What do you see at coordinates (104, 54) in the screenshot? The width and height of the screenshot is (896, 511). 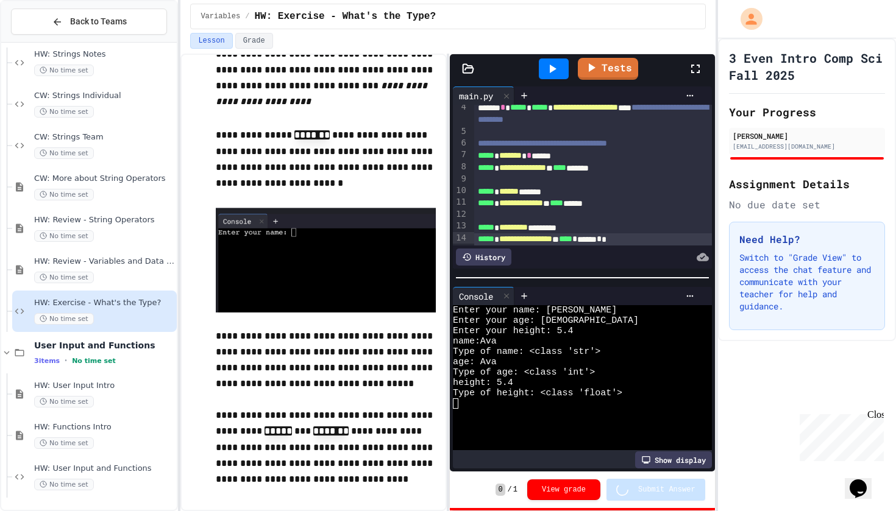 I see `span: HW: Strings Notes` at bounding box center [104, 54].